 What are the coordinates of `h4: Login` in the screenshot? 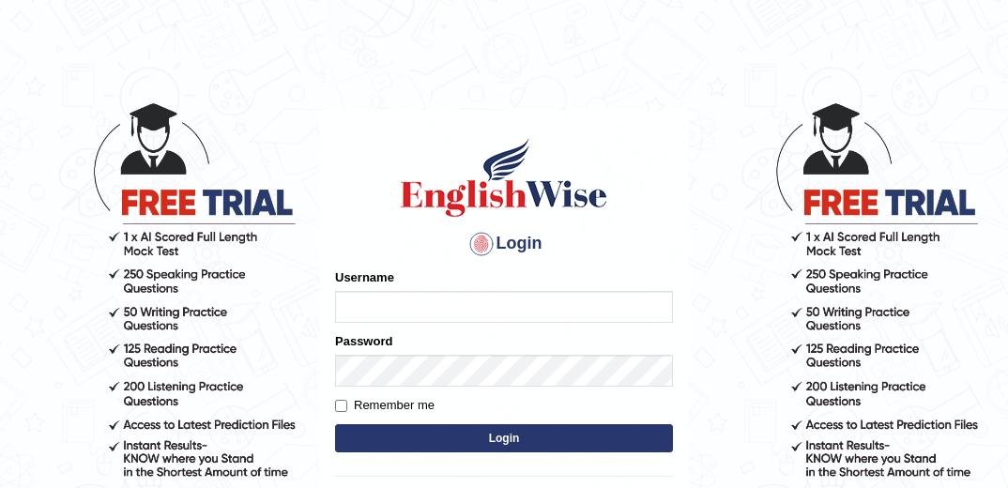 It's located at (504, 244).